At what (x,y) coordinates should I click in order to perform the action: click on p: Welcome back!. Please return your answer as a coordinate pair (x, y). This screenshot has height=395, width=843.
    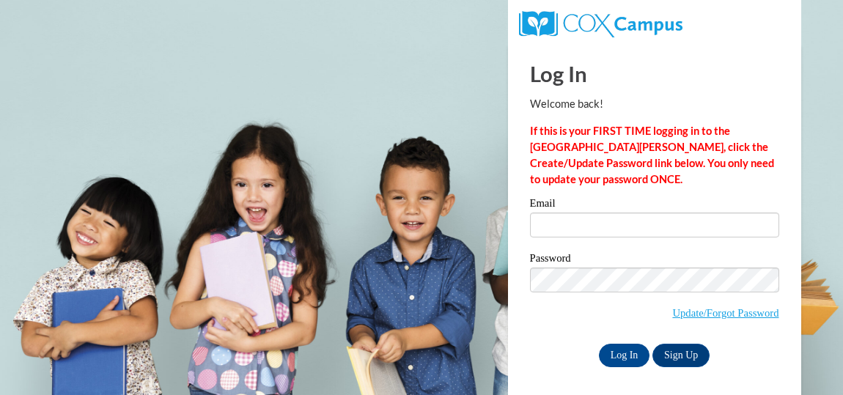
    Looking at the image, I should click on (655, 104).